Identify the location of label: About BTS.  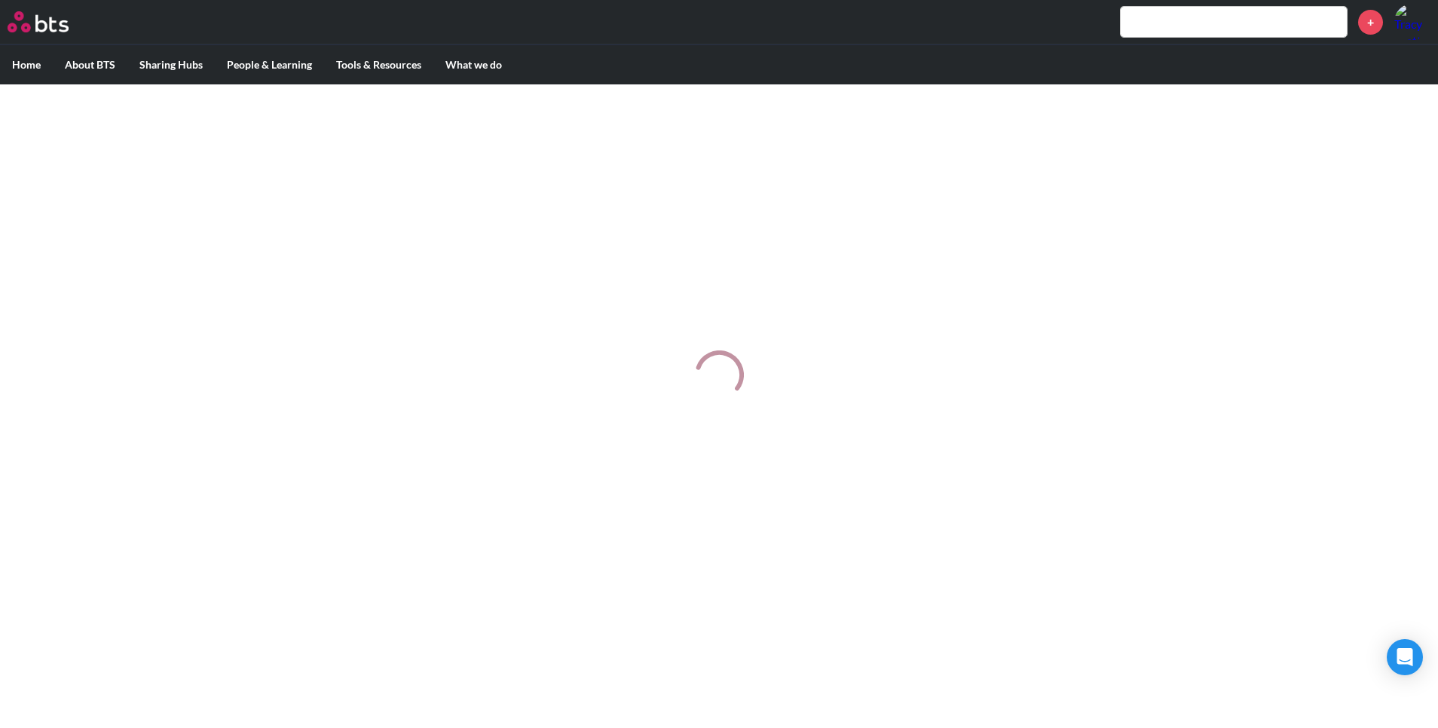
(90, 65).